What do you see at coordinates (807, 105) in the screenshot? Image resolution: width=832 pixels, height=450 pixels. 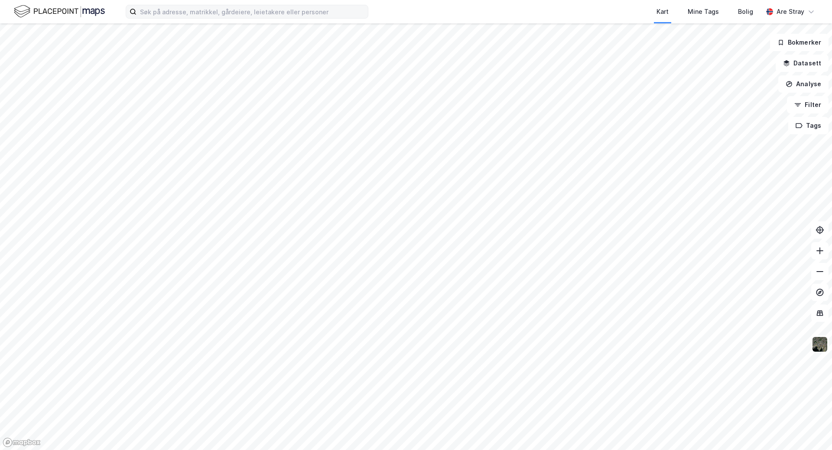 I see `button: Filter` at bounding box center [807, 105].